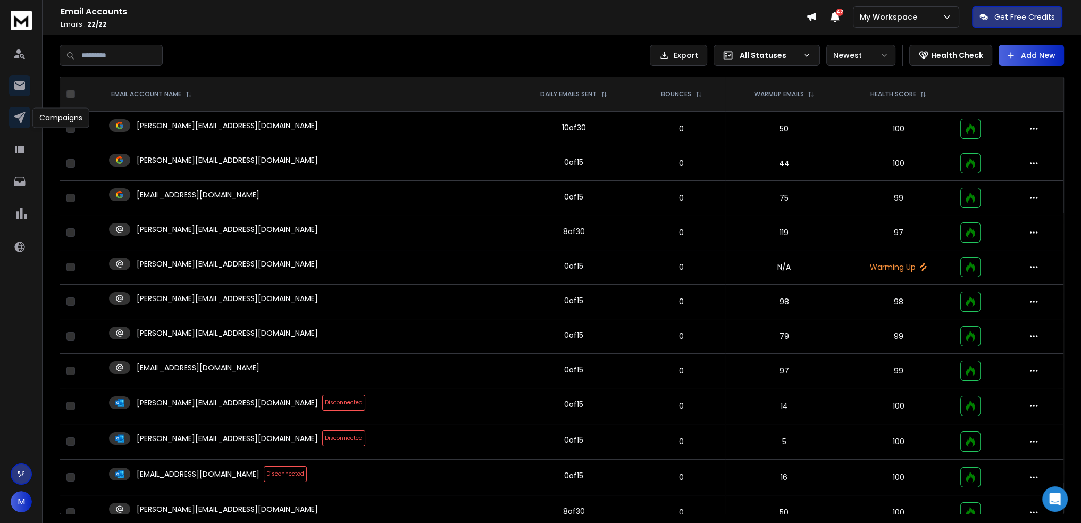  What do you see at coordinates (21, 502) in the screenshot?
I see `button: M` at bounding box center [21, 502].